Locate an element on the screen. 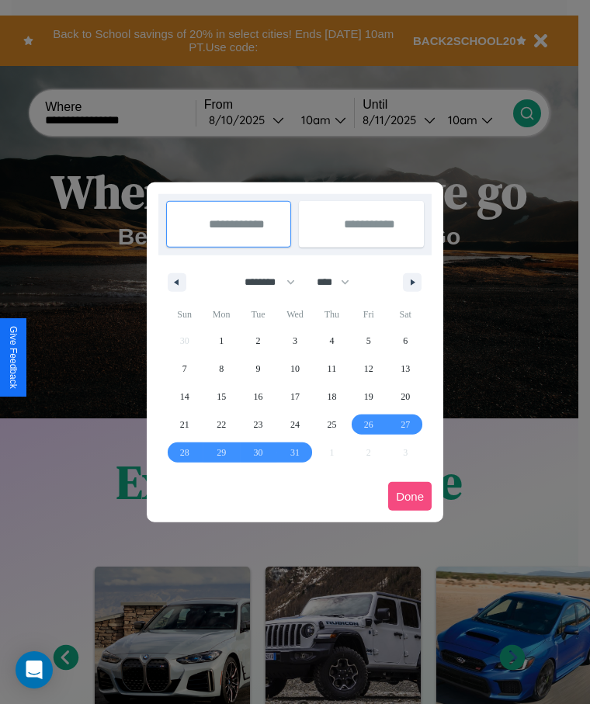  span: 2 is located at coordinates (258, 341).